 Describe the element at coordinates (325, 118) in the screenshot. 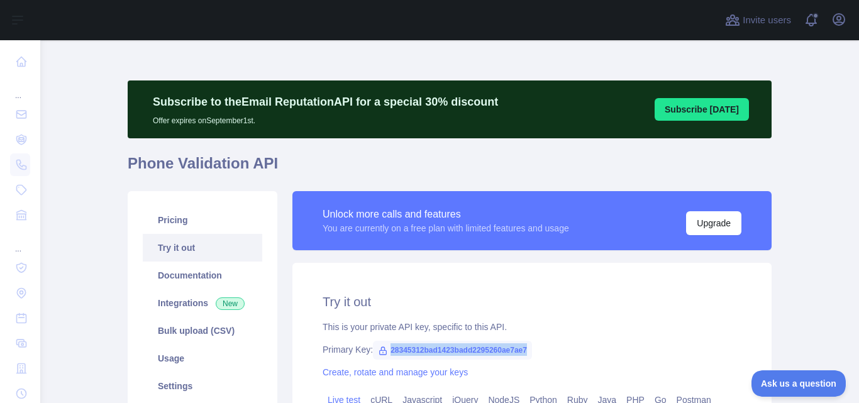

I see `p: Offer expires on September 1st.` at that location.